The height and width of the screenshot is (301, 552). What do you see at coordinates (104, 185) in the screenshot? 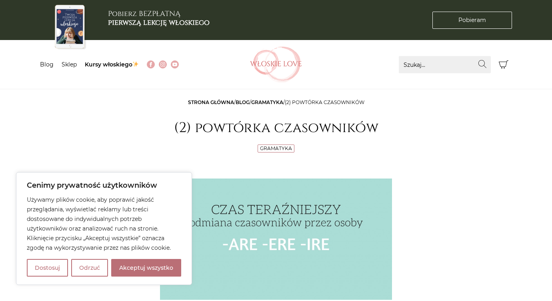
I see `p: Cenimy prywatność użytkowników` at bounding box center [104, 185].